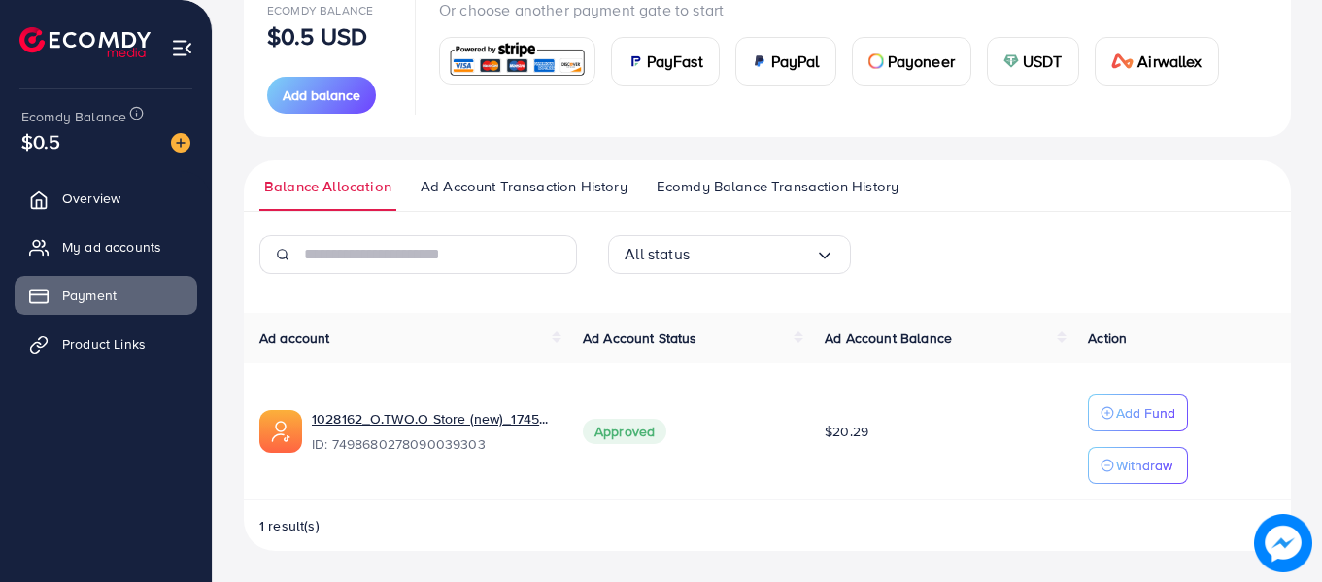 The height and width of the screenshot is (582, 1322). I want to click on p: $0.5 USD, so click(317, 36).